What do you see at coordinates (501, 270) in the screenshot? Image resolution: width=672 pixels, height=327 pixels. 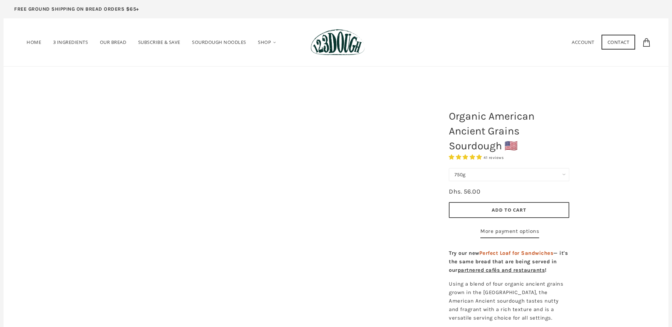 I see `span: partnered cafés and restaurants` at bounding box center [501, 270].